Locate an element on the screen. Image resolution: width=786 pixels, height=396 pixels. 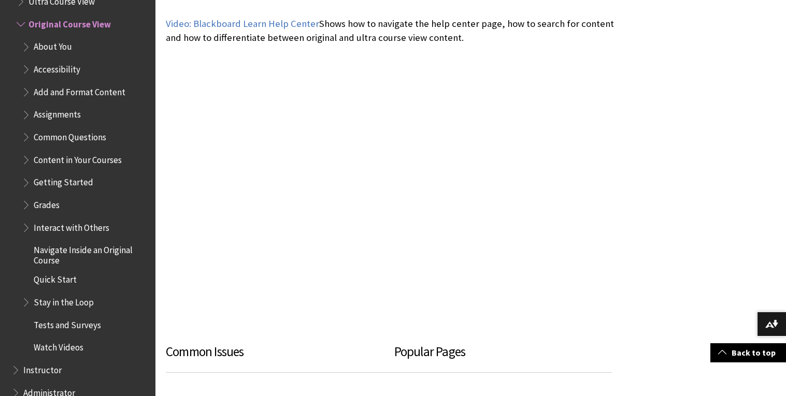
span: Navigate Inside an Original Course is located at coordinates (91, 253).